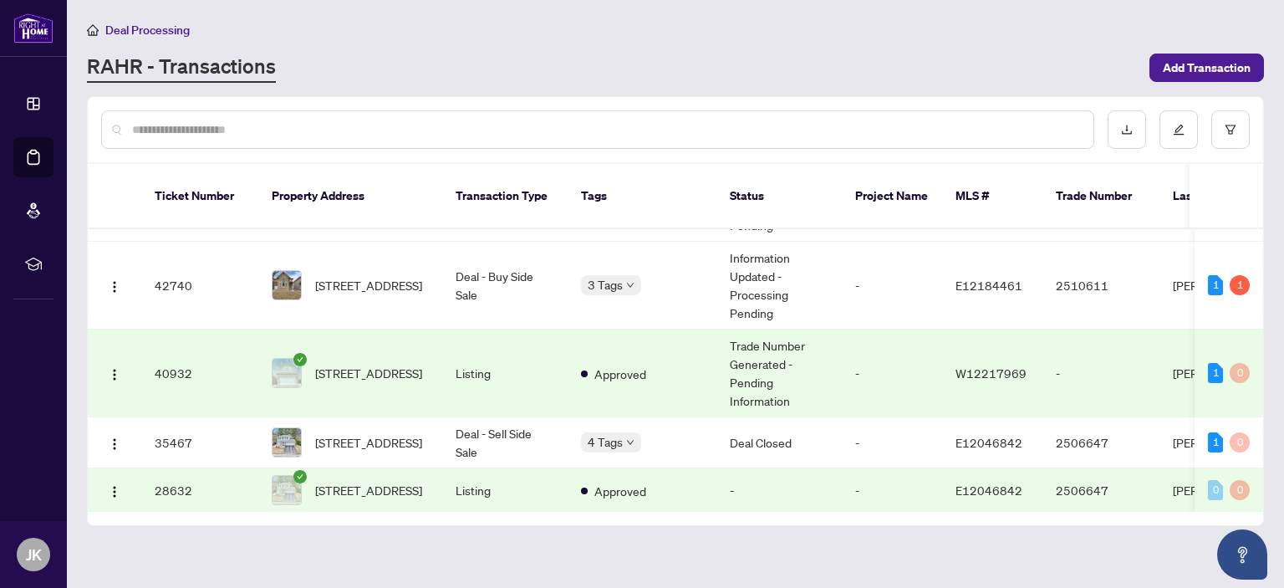 This screenshot has width=1284, height=588. Describe the element at coordinates (1101, 196) in the screenshot. I see `th: Trade Number` at that location.